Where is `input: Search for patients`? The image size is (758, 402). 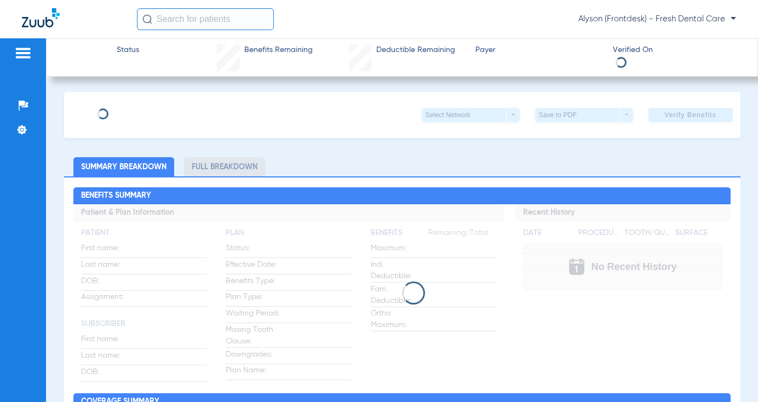 input: Search for patients is located at coordinates (205, 19).